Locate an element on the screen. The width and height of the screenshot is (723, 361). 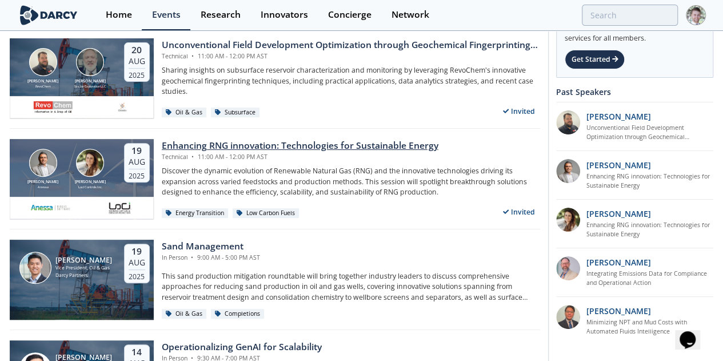
img: Profile is located at coordinates (695, 15).